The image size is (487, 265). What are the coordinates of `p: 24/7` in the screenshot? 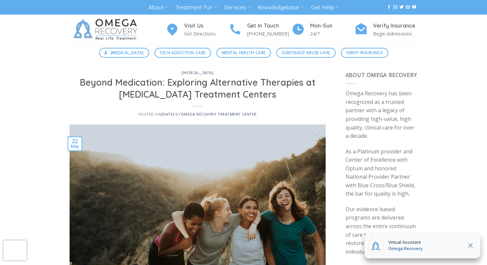 It's located at (333, 33).